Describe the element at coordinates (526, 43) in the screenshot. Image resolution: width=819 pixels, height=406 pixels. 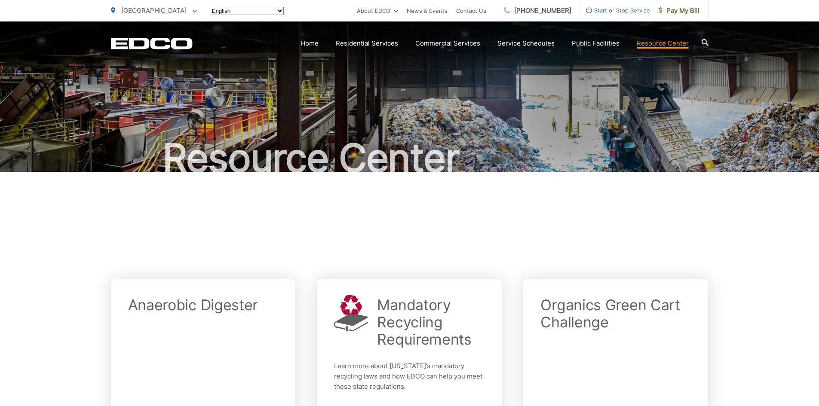
I see `a: Service Schedules` at that location.